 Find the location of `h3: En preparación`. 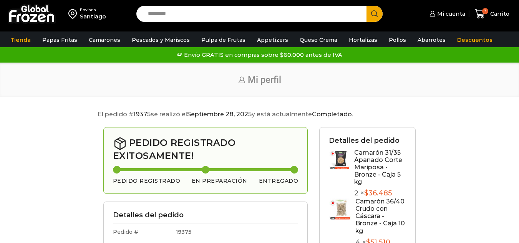

h3: En preparación is located at coordinates (219, 181).